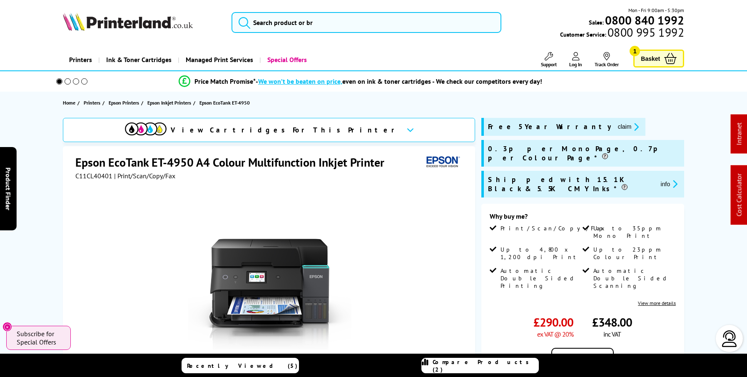  I want to click on span: 0800 995 1992, so click(645, 32).